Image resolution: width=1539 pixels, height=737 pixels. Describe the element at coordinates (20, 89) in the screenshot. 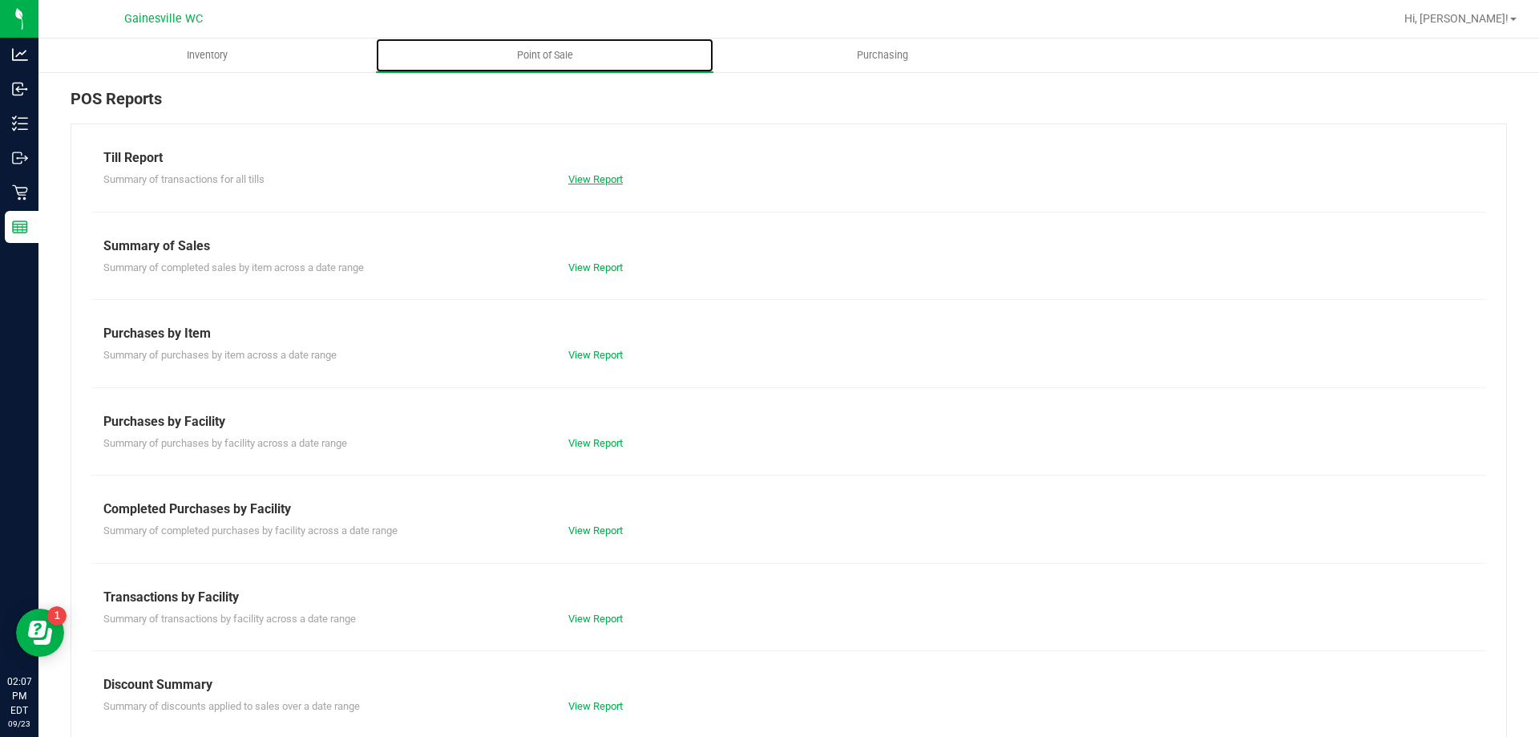

I see `inline-svg: Inbound` at that location.